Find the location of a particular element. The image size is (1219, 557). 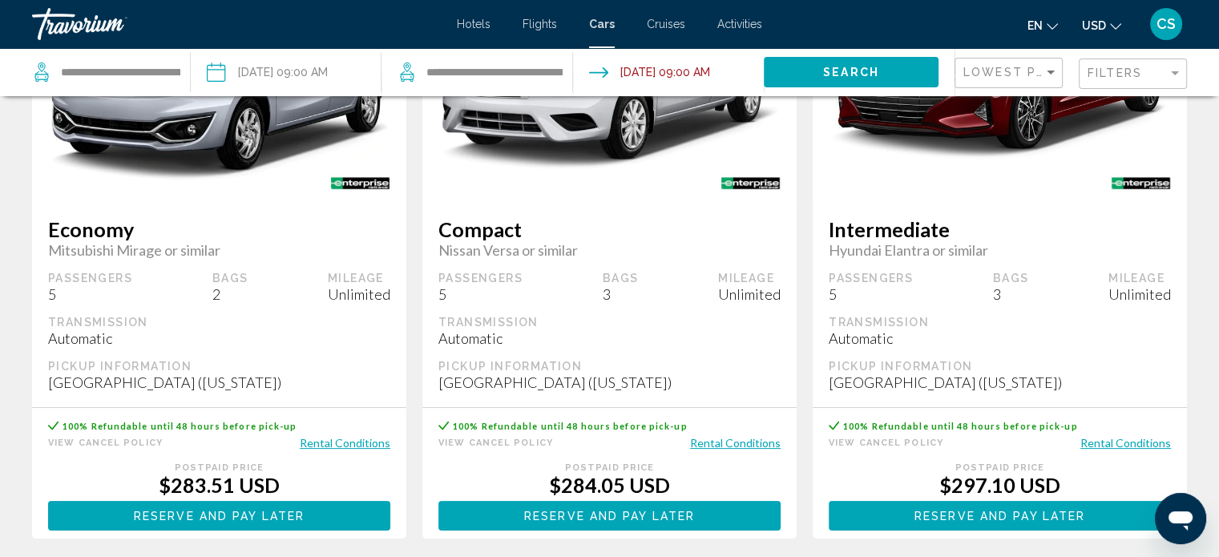

span: Hotels is located at coordinates (474, 24).